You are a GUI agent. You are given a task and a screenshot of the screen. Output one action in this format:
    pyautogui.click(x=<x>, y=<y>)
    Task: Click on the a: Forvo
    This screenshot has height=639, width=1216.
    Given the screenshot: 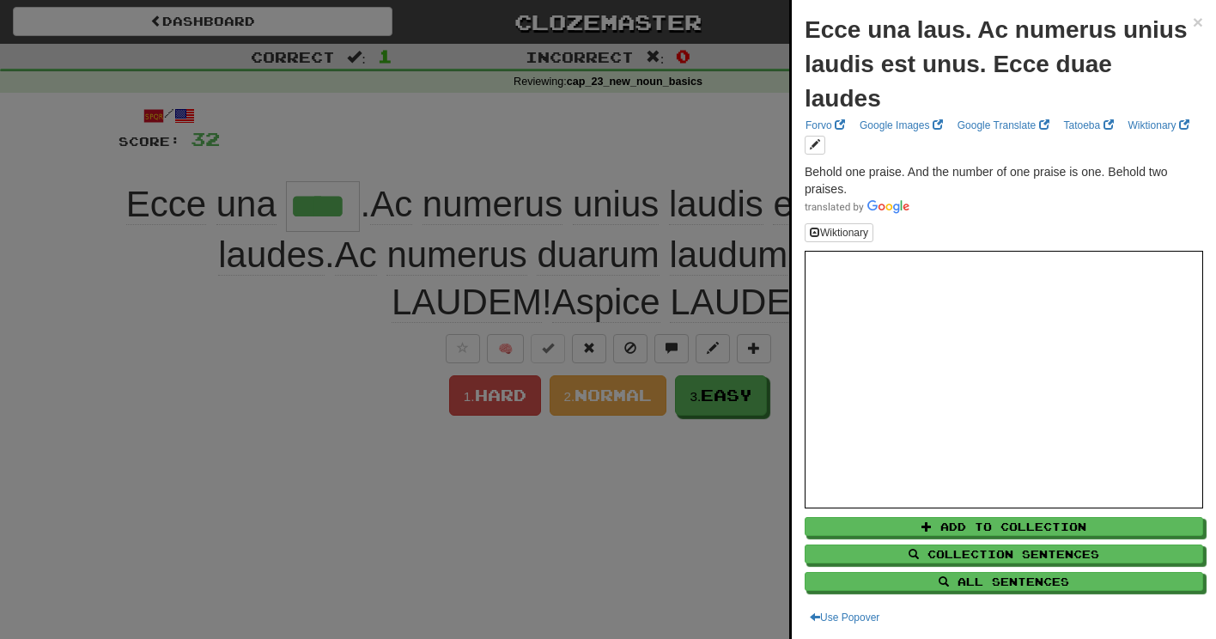 What is the action you would take?
    pyautogui.click(x=825, y=125)
    